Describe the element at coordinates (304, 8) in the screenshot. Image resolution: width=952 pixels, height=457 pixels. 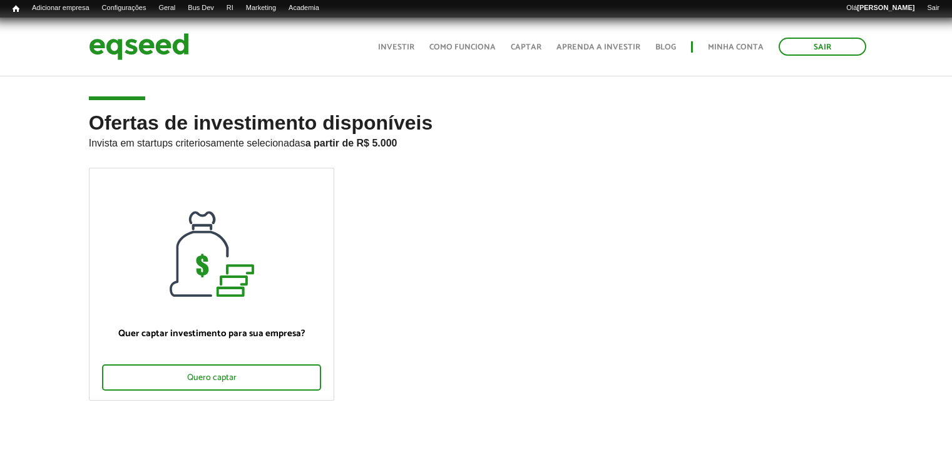
I see `a: Academia` at that location.